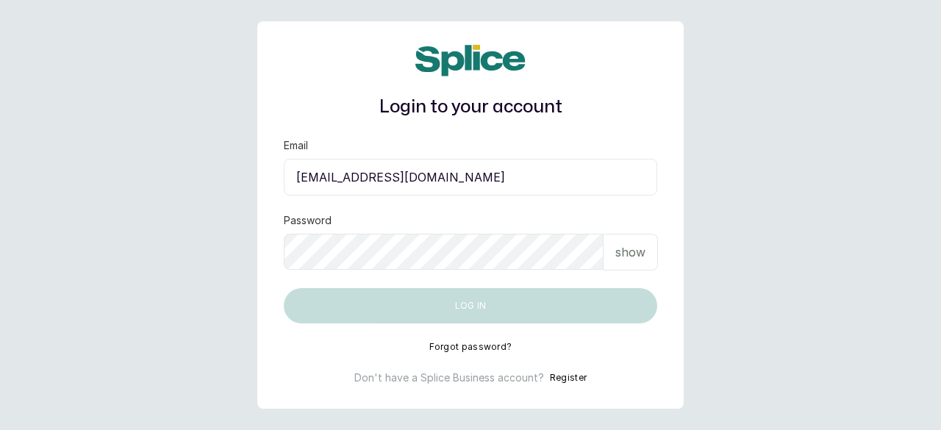 The image size is (941, 430). What do you see at coordinates (471, 347) in the screenshot?
I see `button: Forgot password?` at bounding box center [471, 347].